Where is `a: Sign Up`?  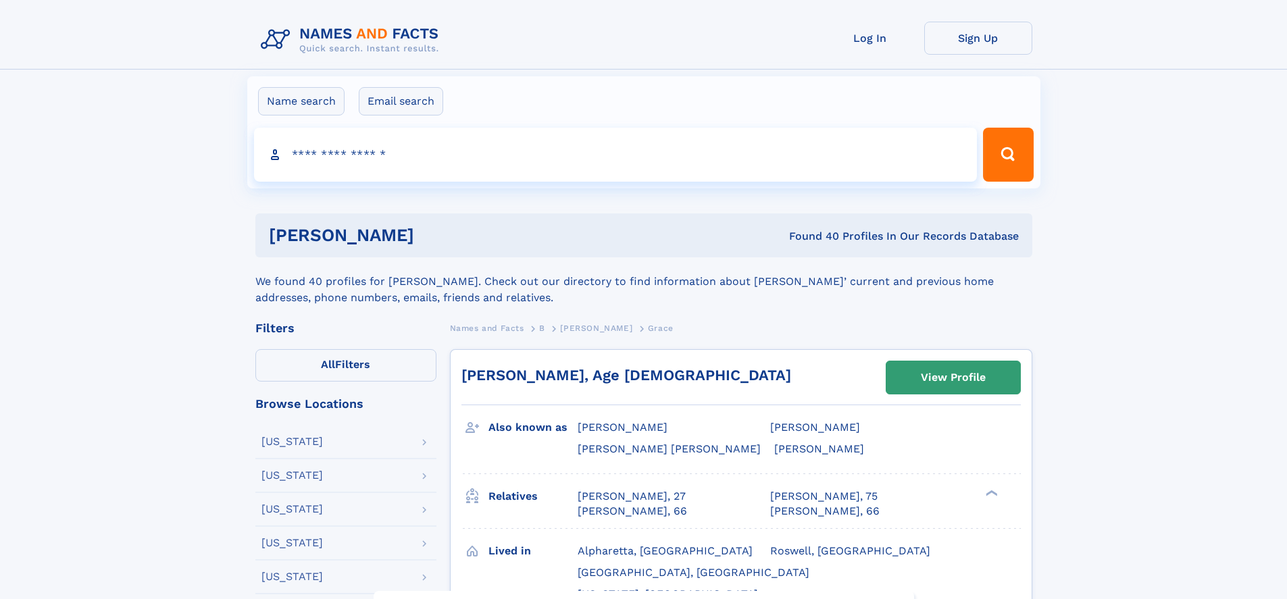 a: Sign Up is located at coordinates (978, 38).